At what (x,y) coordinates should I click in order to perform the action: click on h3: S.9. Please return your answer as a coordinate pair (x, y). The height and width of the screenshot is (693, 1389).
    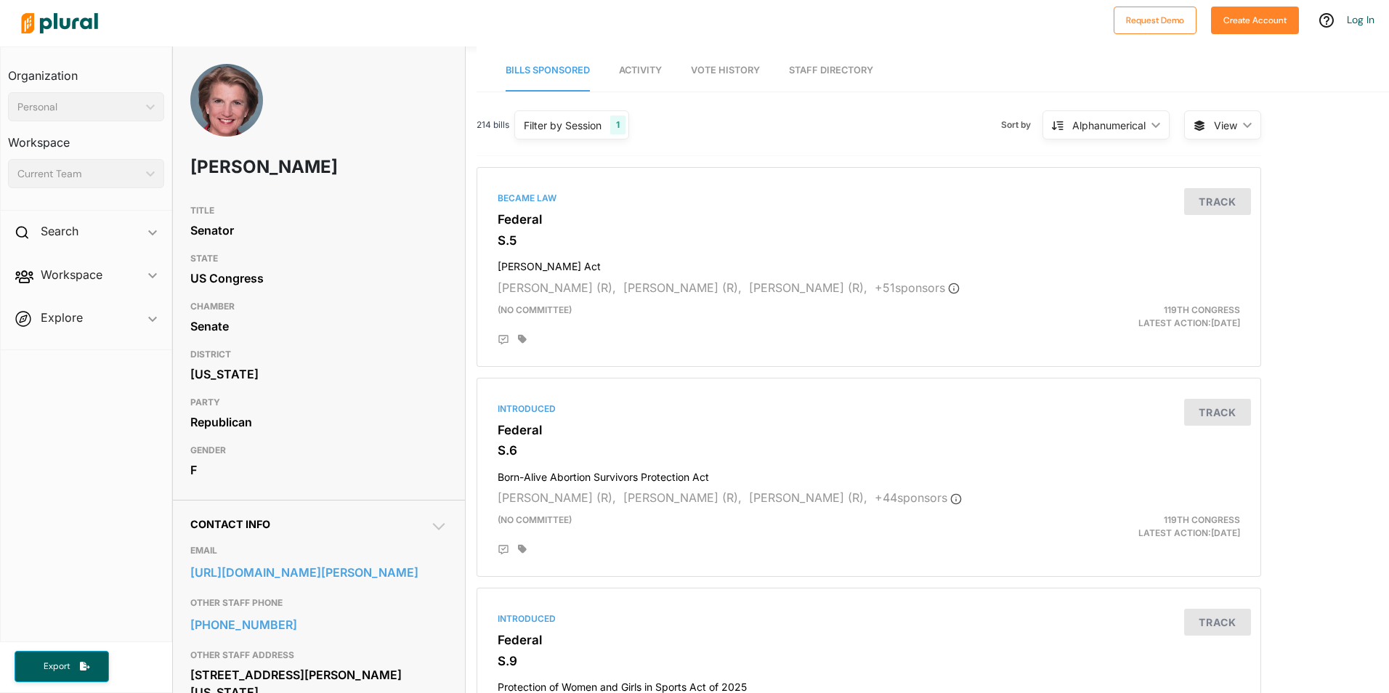
    Looking at the image, I should click on (869, 661).